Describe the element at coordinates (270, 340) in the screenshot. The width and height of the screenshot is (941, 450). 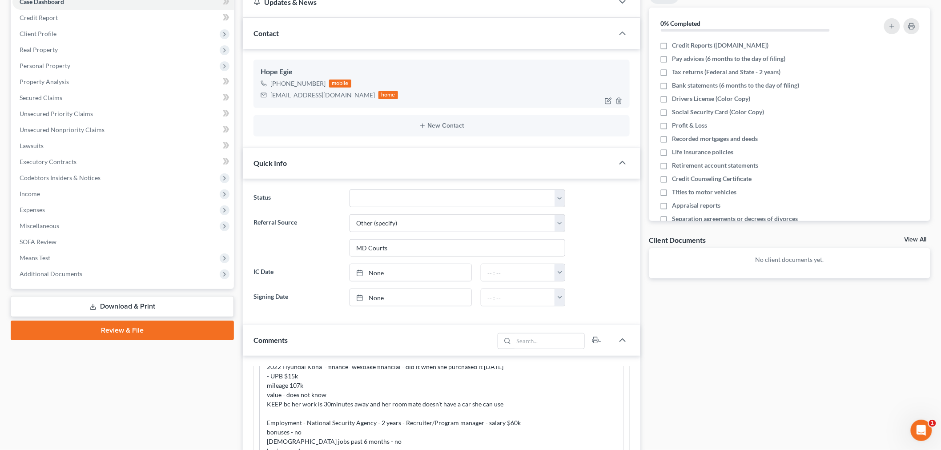
I see `span: Comments` at that location.